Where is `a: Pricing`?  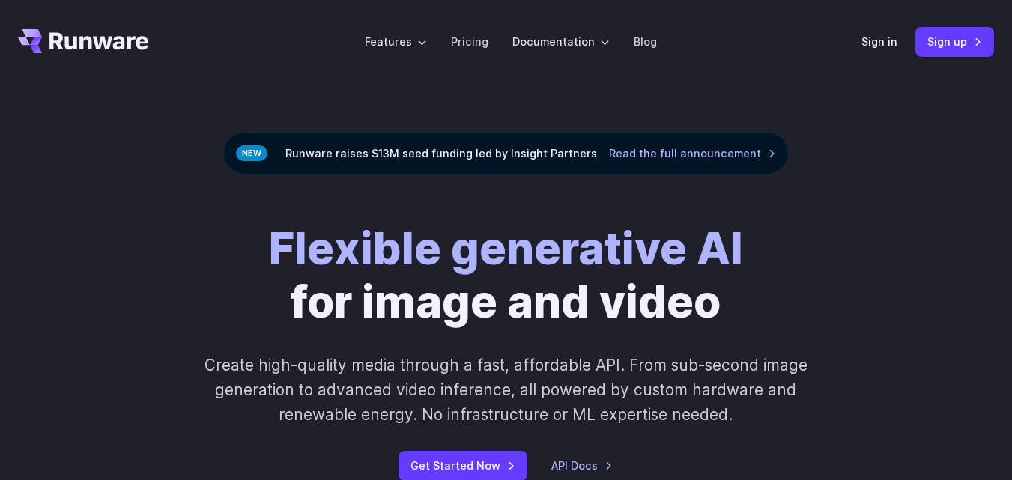
a: Pricing is located at coordinates (469, 41).